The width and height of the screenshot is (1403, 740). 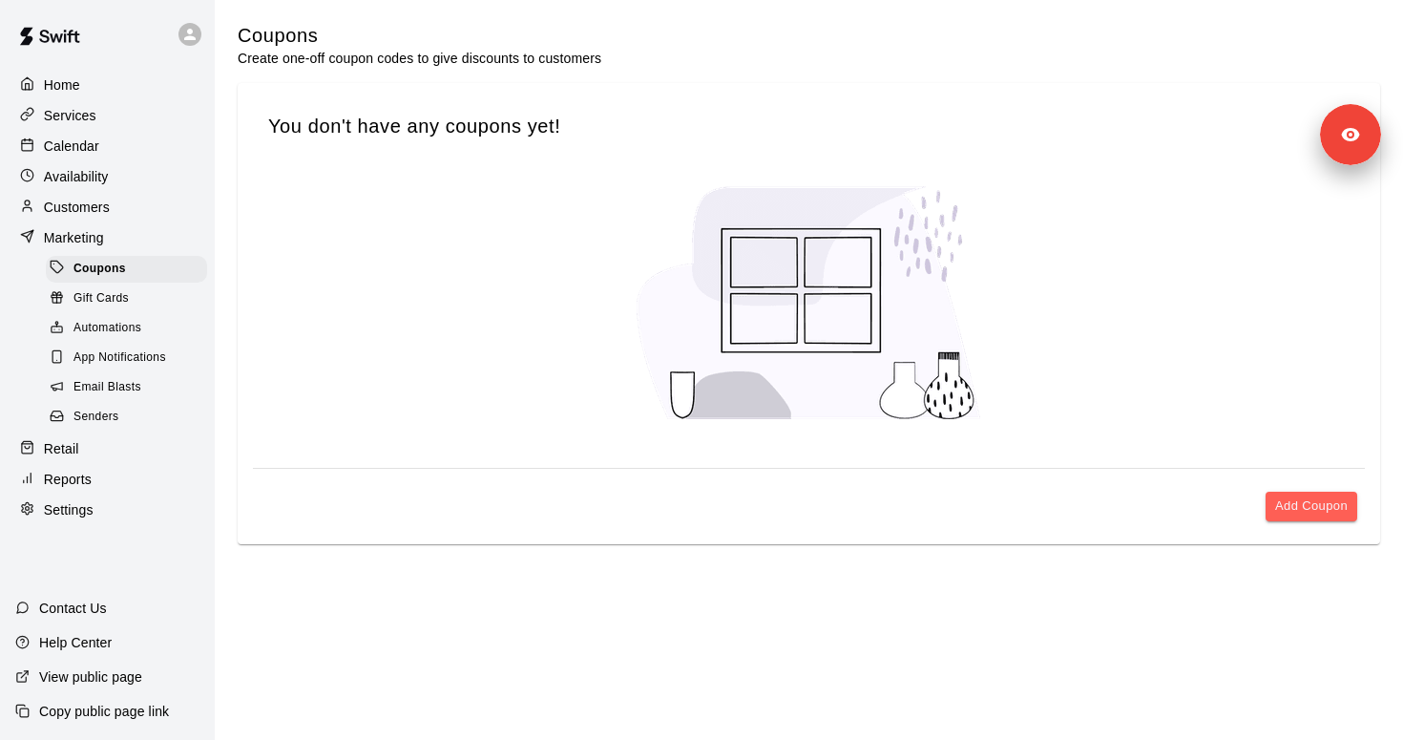 I want to click on div: Settings, so click(x=107, y=510).